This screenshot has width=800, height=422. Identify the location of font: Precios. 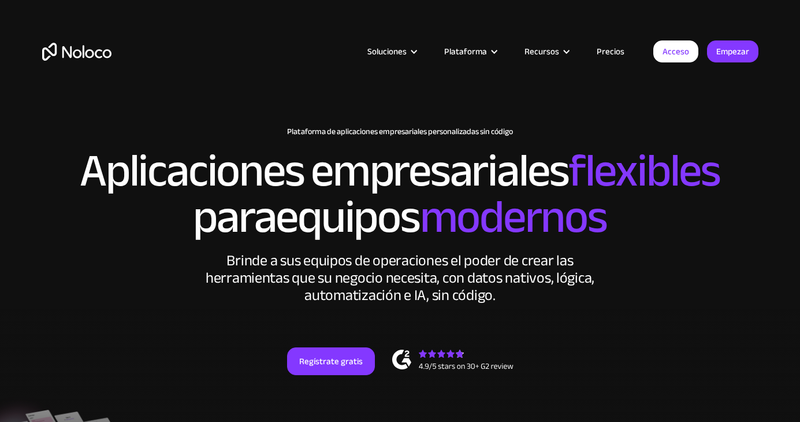
(611, 51).